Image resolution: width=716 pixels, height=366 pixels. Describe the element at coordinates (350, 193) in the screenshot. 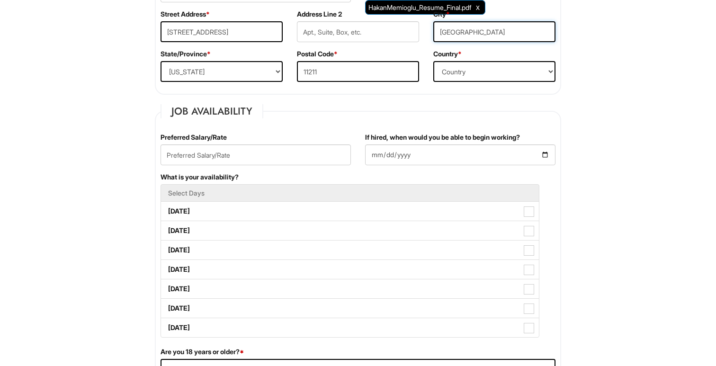

I see `h5: Select Days` at that location.